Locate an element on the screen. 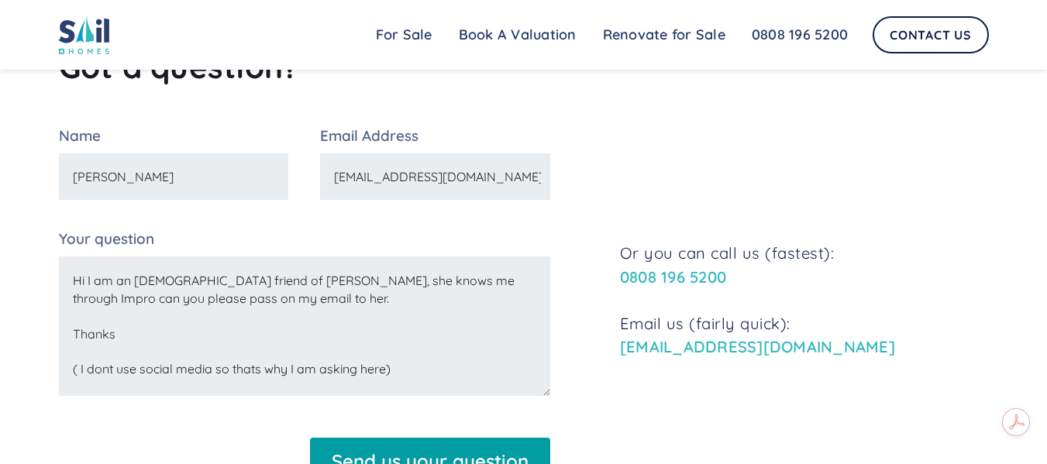 The height and width of the screenshot is (464, 1047). input: Your email... is located at coordinates (435, 177).